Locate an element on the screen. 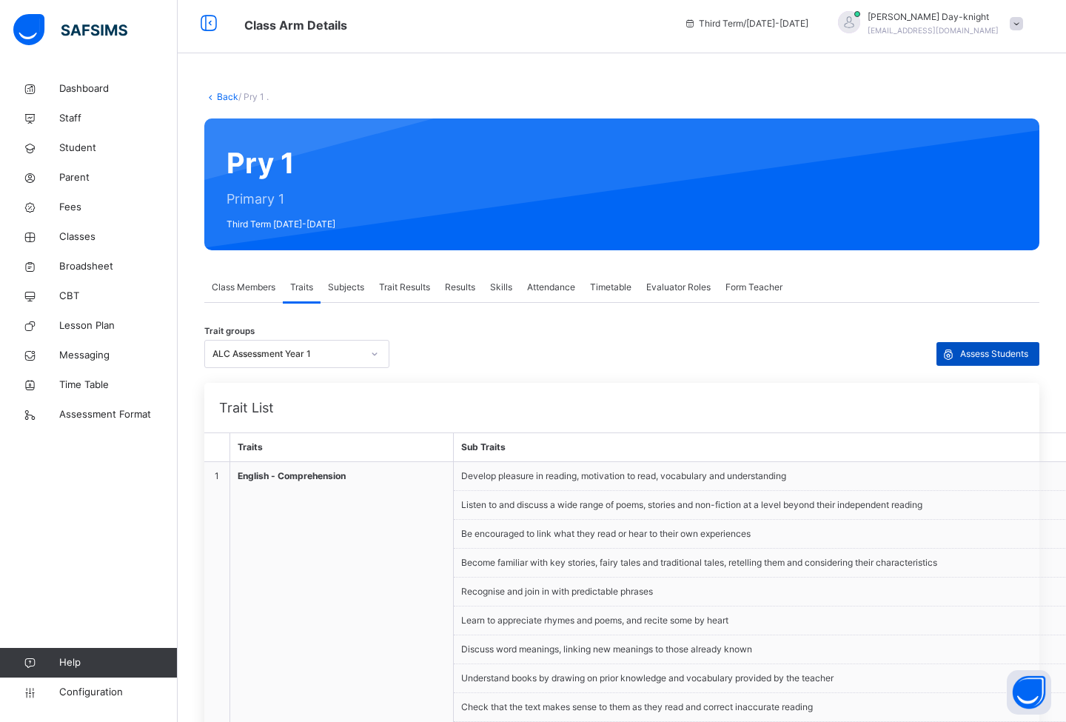 The width and height of the screenshot is (1066, 722). span: Parent is located at coordinates (118, 178).